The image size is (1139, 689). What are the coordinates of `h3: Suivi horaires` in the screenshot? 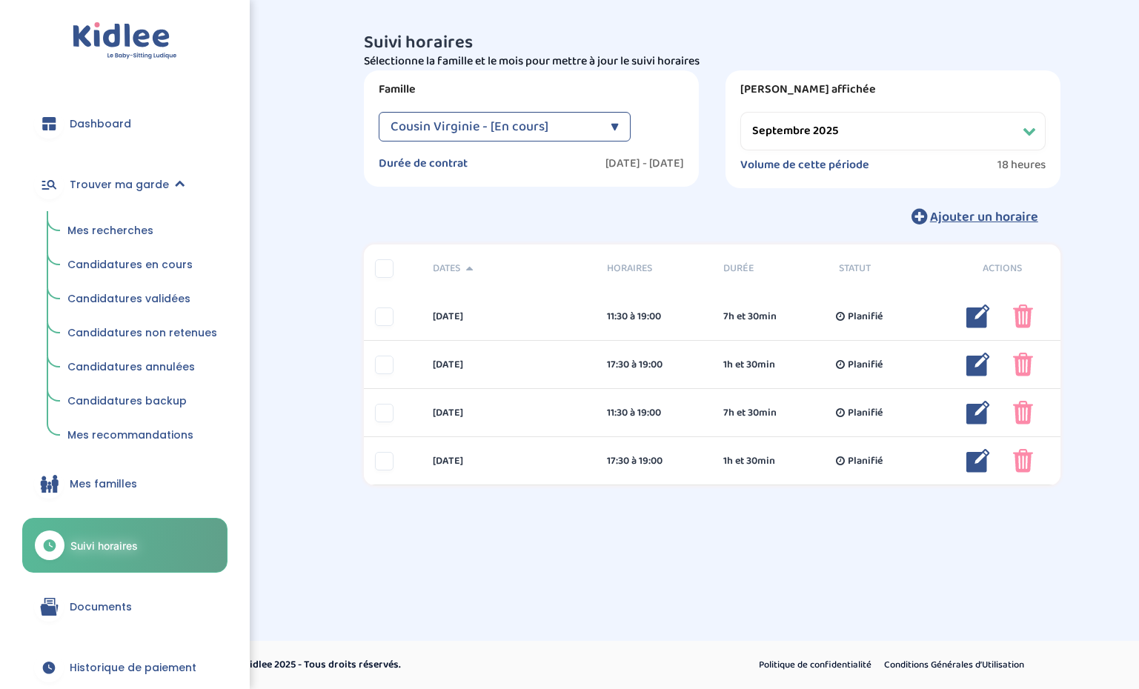 It's located at (712, 43).